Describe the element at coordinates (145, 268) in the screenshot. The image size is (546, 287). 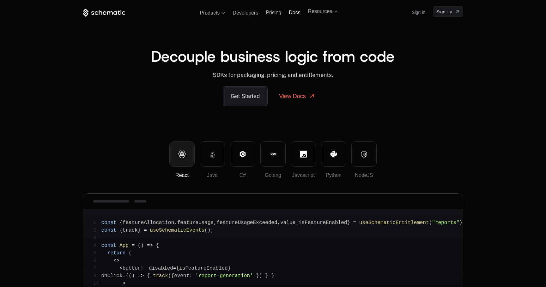
I see `span: 8` at that location.